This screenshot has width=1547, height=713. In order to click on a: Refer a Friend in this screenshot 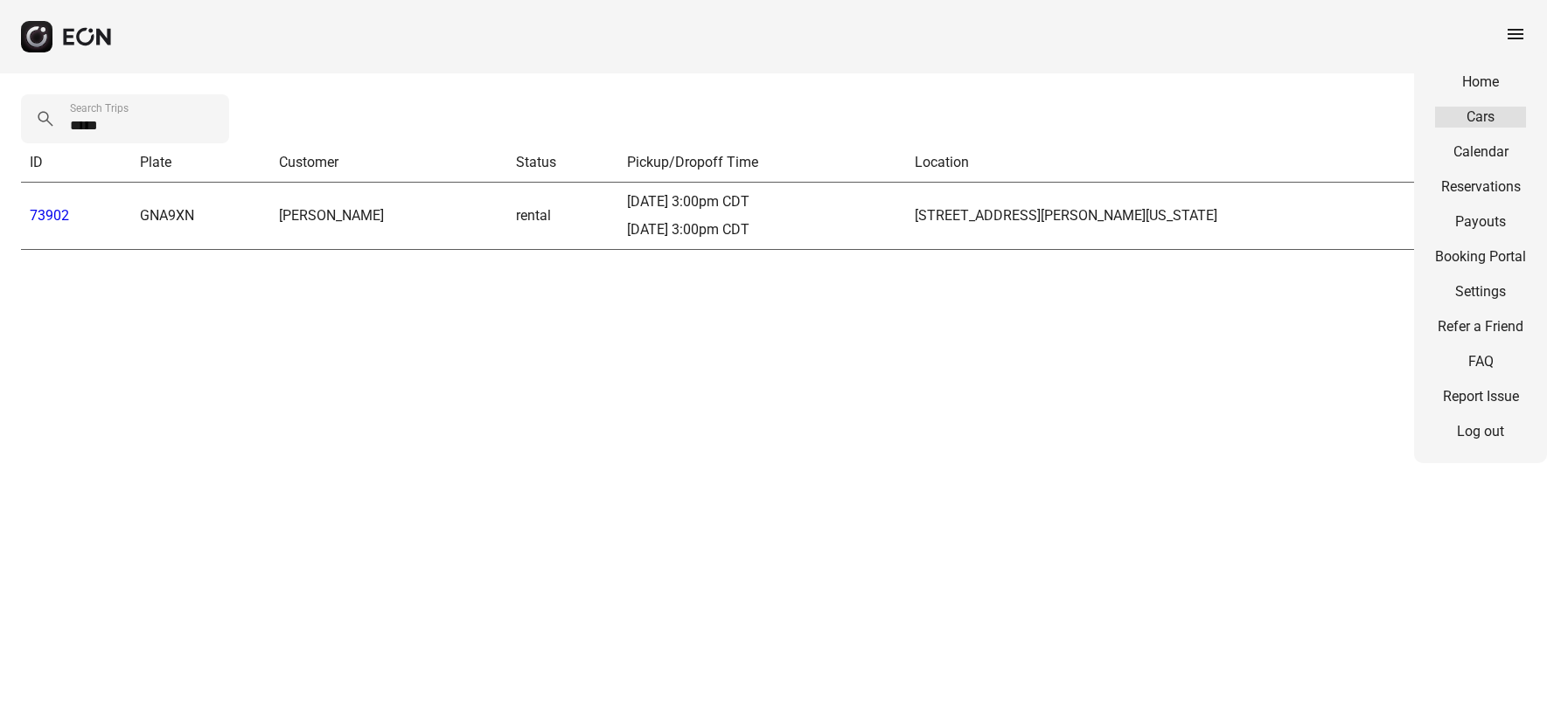, I will do `click(1480, 327)`.